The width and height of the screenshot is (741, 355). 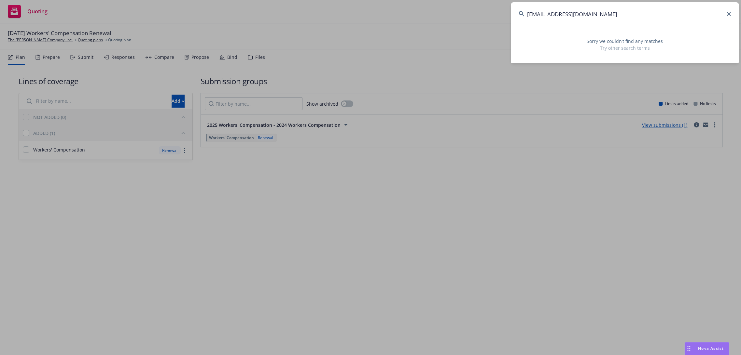 I want to click on button: Nova Assist, so click(x=706, y=349).